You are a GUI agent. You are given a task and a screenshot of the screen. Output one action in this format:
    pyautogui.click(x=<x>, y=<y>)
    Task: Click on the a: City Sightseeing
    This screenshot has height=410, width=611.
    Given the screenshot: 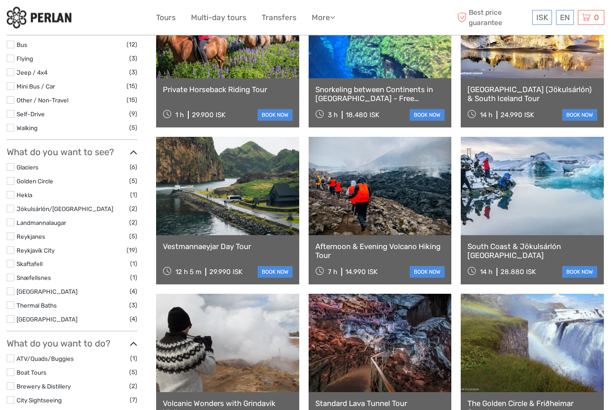 What is the action you would take?
    pyautogui.click(x=39, y=400)
    